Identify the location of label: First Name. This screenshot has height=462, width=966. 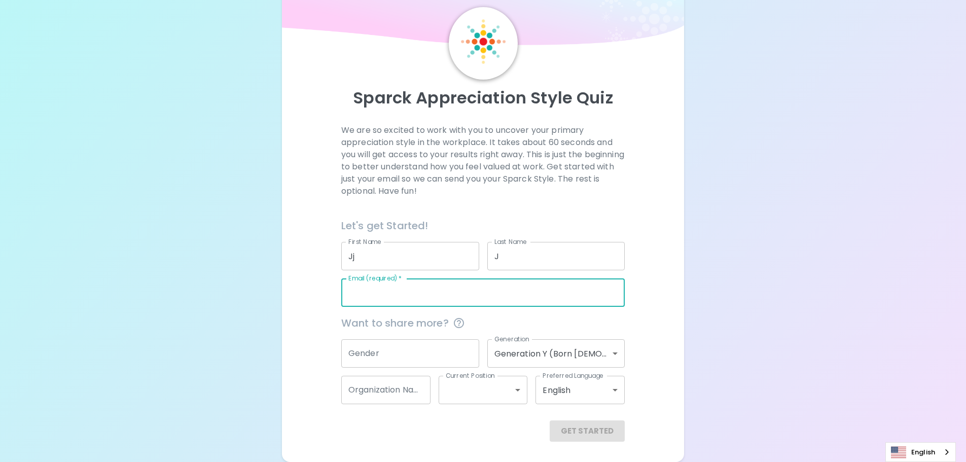
(364, 241).